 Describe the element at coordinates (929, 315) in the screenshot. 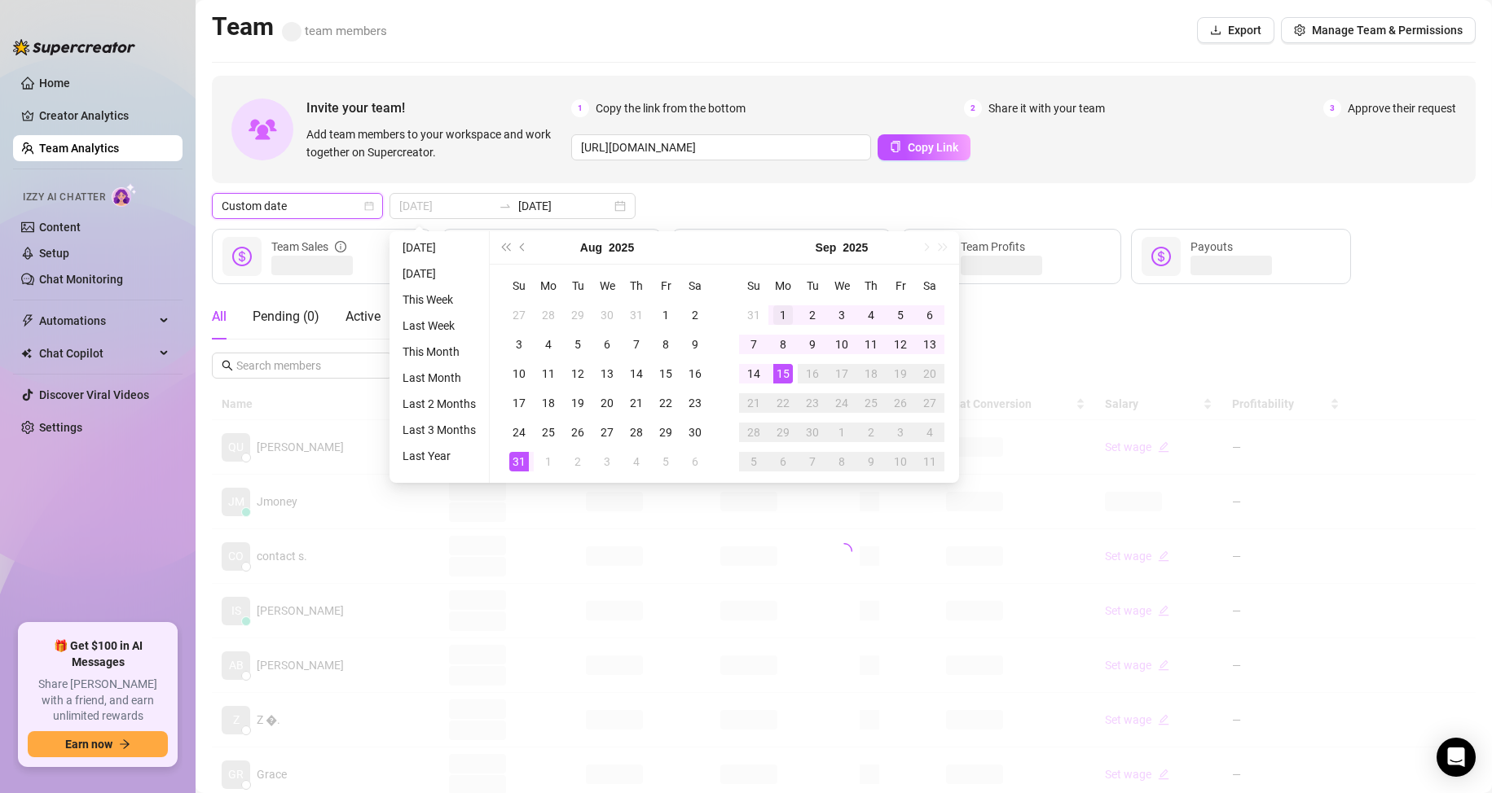

I see `div: 6` at that location.